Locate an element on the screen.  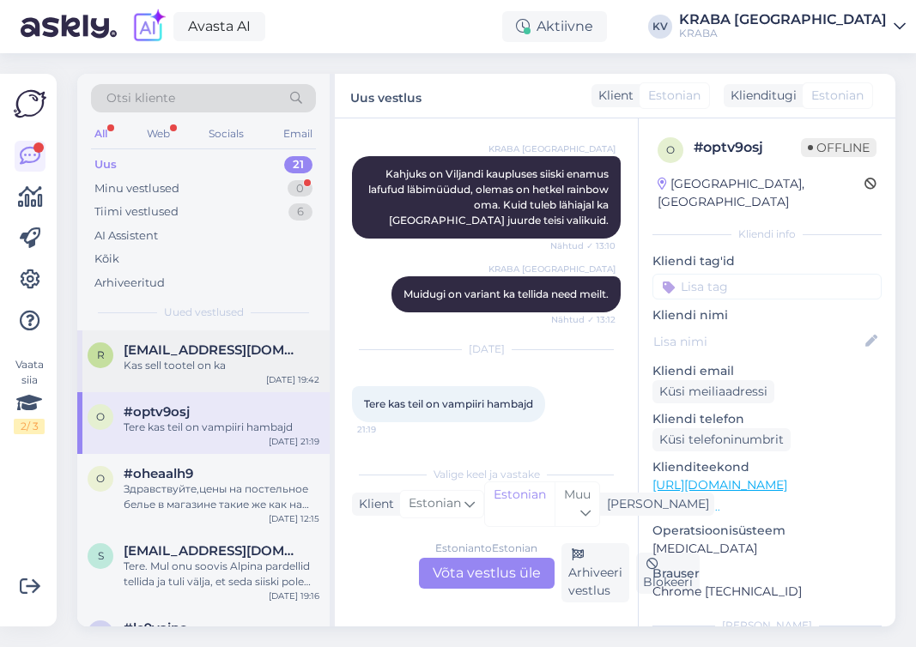
input: Lisa nimi is located at coordinates (757, 342).